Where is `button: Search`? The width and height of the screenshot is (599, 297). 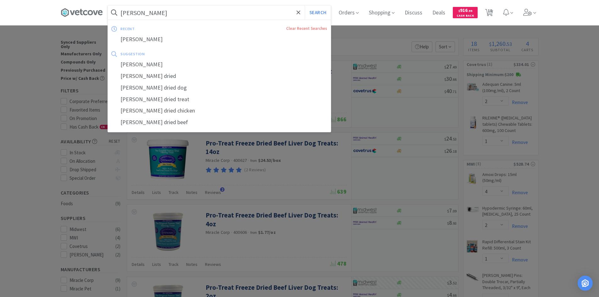
button: Search is located at coordinates (318, 13).